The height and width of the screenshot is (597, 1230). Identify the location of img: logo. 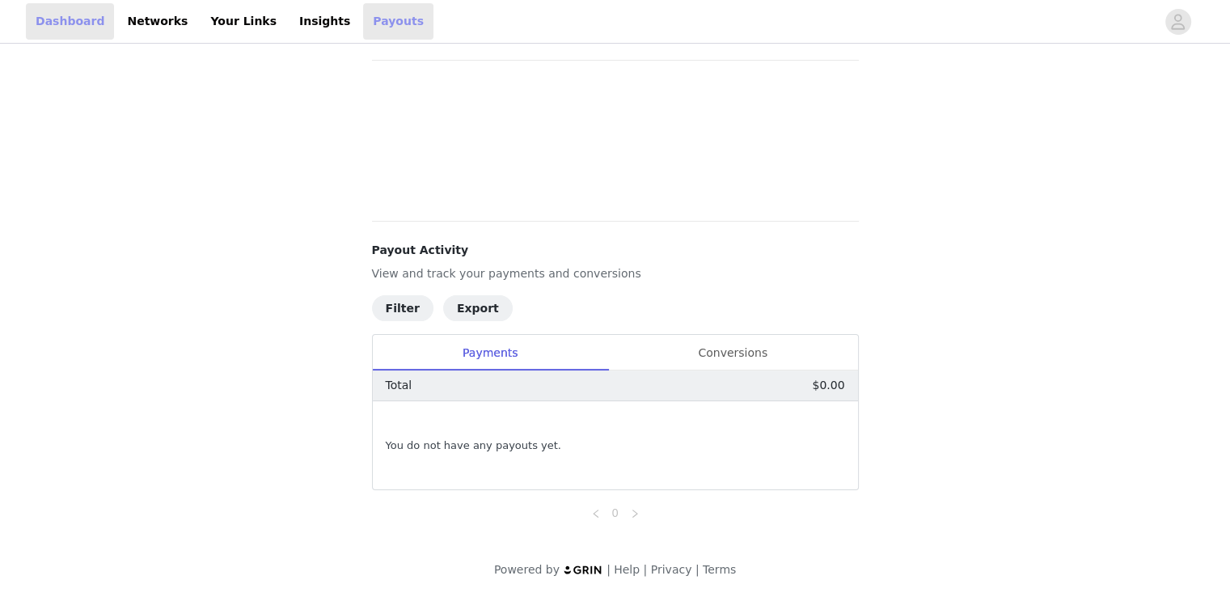
(583, 569).